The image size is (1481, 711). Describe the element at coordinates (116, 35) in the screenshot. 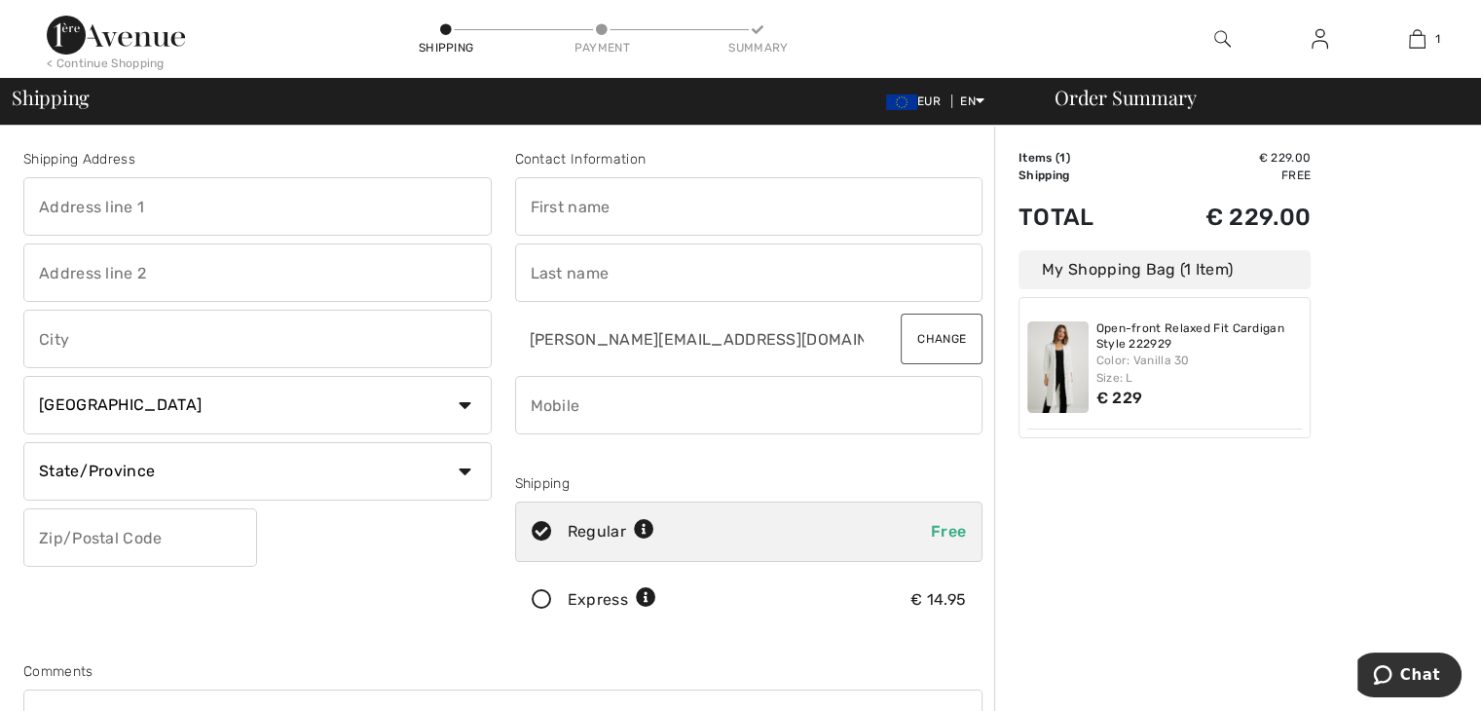

I see `img: 1ère Avenue` at that location.